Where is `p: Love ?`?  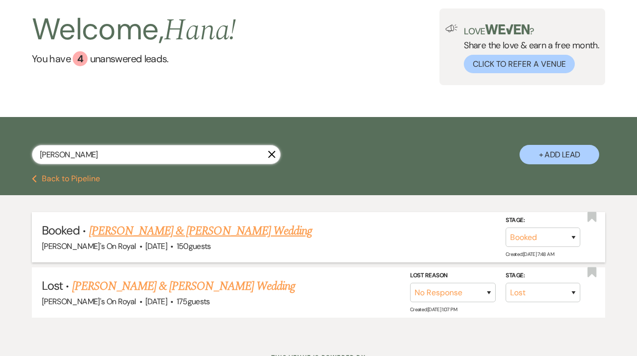 p: Love ? is located at coordinates (532, 30).